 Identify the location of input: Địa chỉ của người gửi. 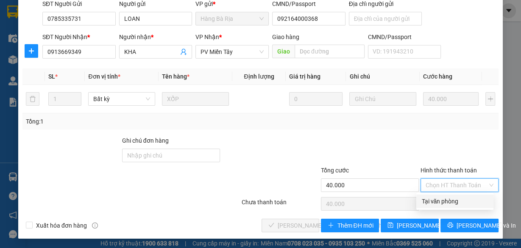
(385, 19).